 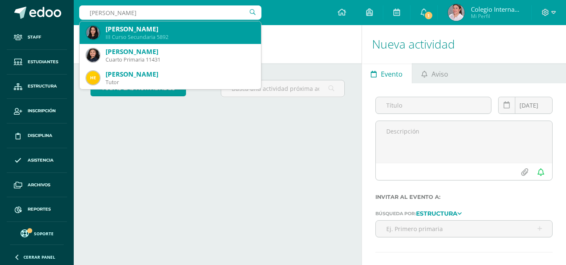 I want to click on a: Estudiantes, so click(x=37, y=62).